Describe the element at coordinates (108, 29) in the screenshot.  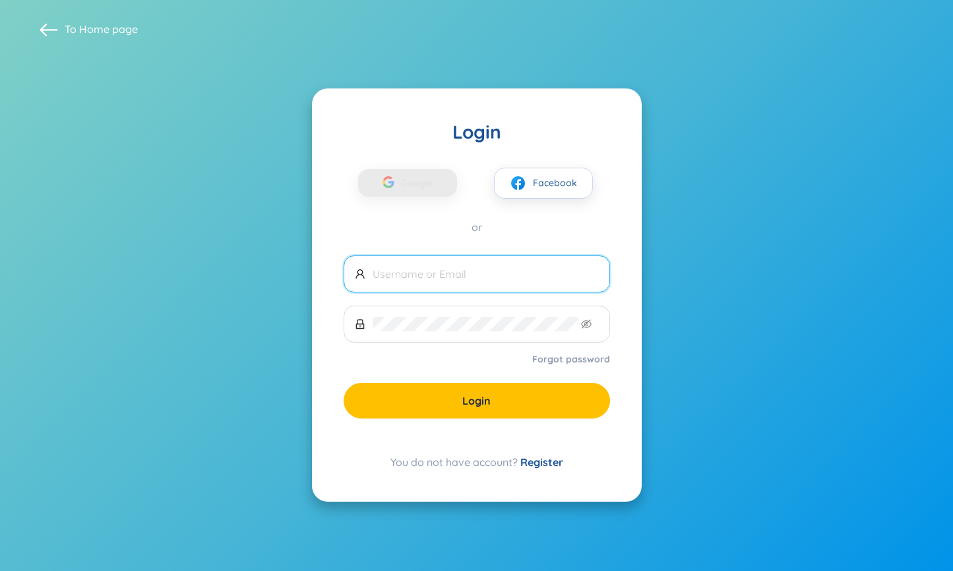
I see `a: Home page` at that location.